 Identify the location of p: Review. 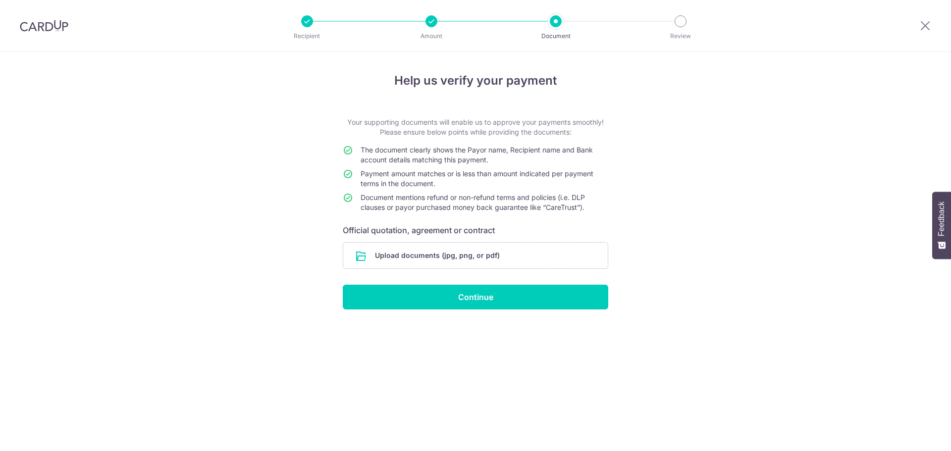
(681, 36).